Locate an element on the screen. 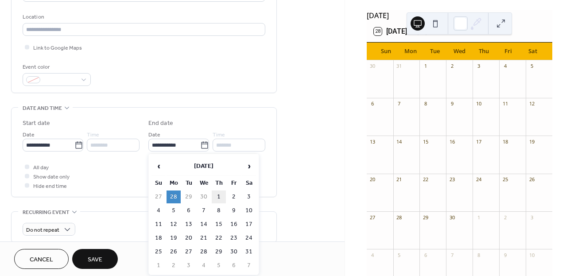 The height and width of the screenshot is (276, 574). td: 4 is located at coordinates (159, 210).